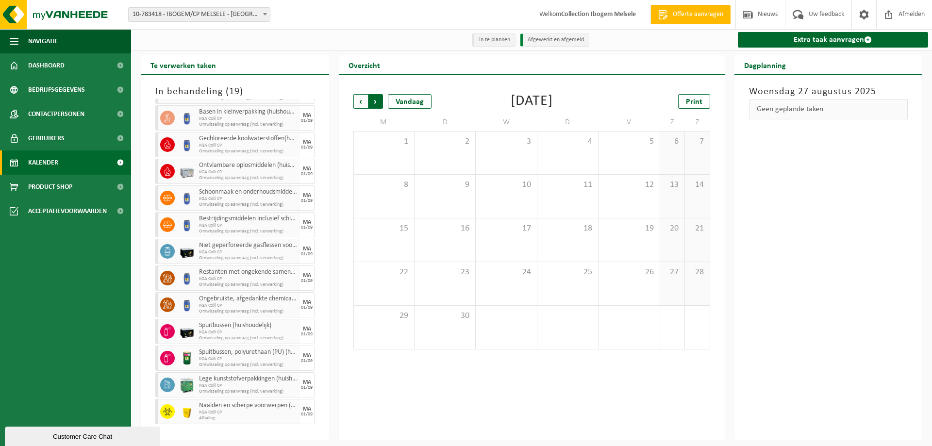  What do you see at coordinates (43, 41) in the screenshot?
I see `span: Navigatie` at bounding box center [43, 41].